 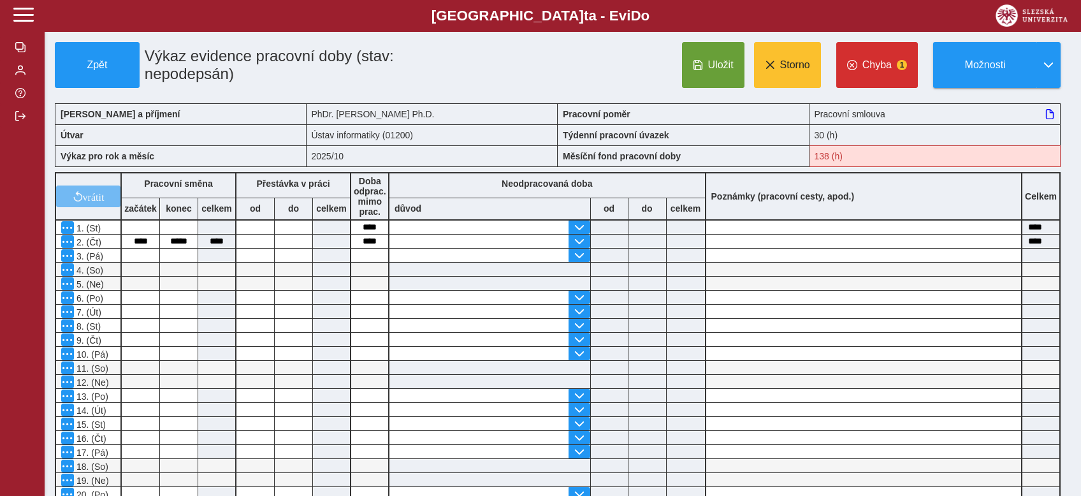 I want to click on div: 2025/10, so click(x=432, y=156).